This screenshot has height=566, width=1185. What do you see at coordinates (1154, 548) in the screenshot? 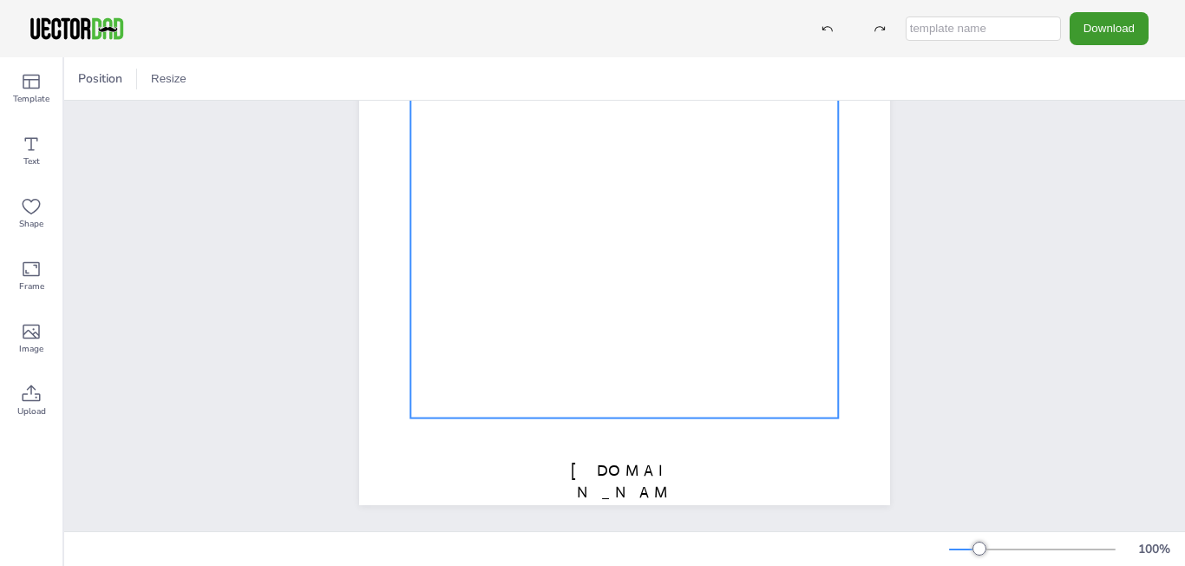
I see `div: 100 %` at bounding box center [1154, 548].